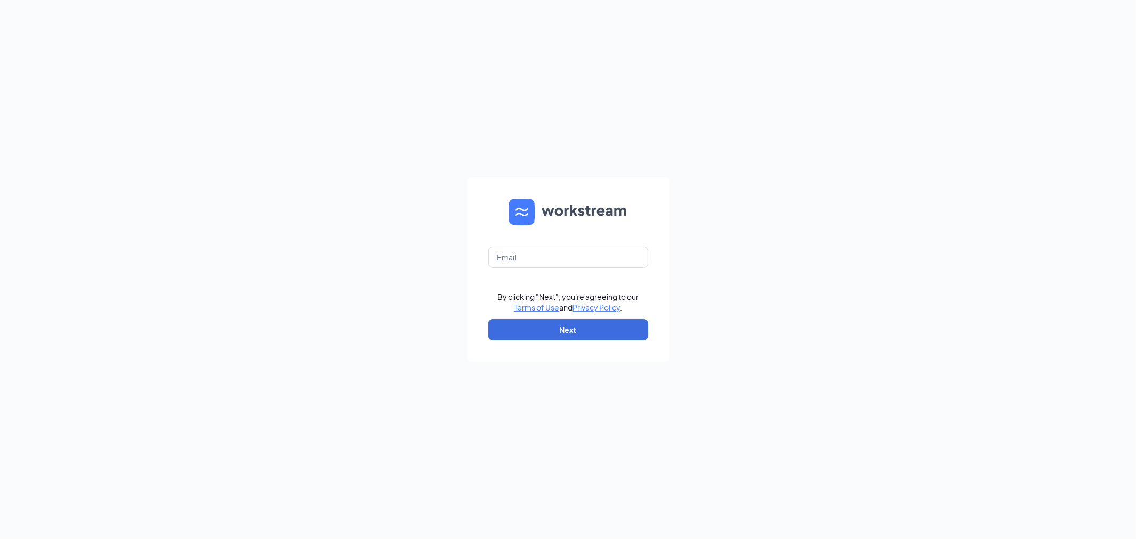 The width and height of the screenshot is (1136, 539). I want to click on input: Email, so click(568, 257).